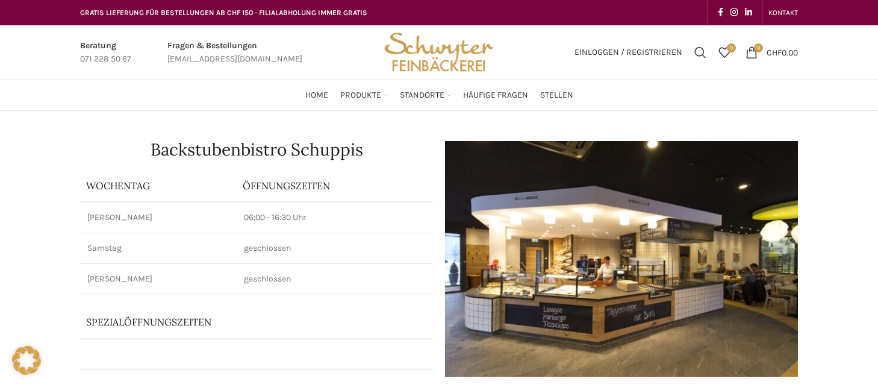  What do you see at coordinates (700, 52) in the screenshot?
I see `div: Suchen` at bounding box center [700, 52].